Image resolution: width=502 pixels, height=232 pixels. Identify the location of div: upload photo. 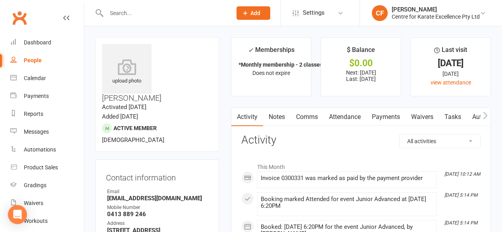
(127, 72).